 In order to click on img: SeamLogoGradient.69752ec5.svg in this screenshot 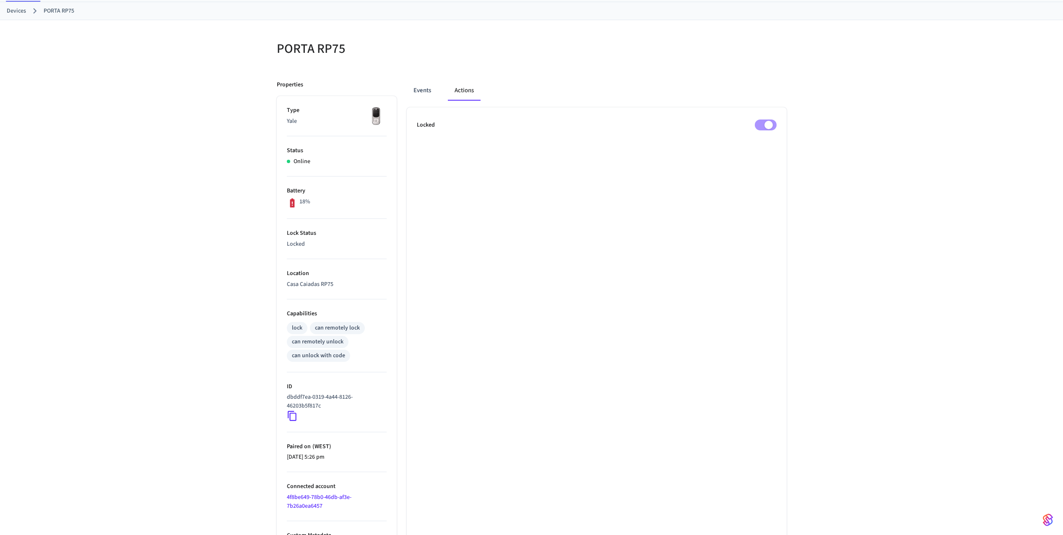, I will do `click(1048, 520)`.